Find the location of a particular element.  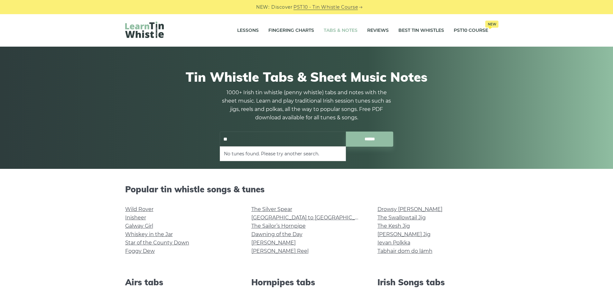

a: Tabhair dom do lámh is located at coordinates (405, 251).